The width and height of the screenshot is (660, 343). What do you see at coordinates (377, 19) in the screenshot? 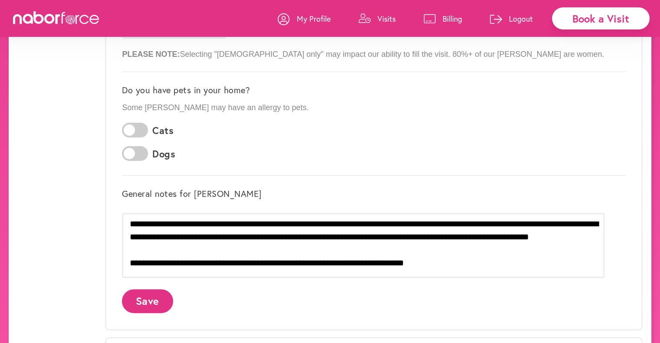
I see `a: Visits` at bounding box center [377, 19].